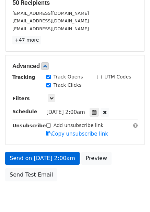  Describe the element at coordinates (21, 98) in the screenshot. I see `strong: Filters` at that location.